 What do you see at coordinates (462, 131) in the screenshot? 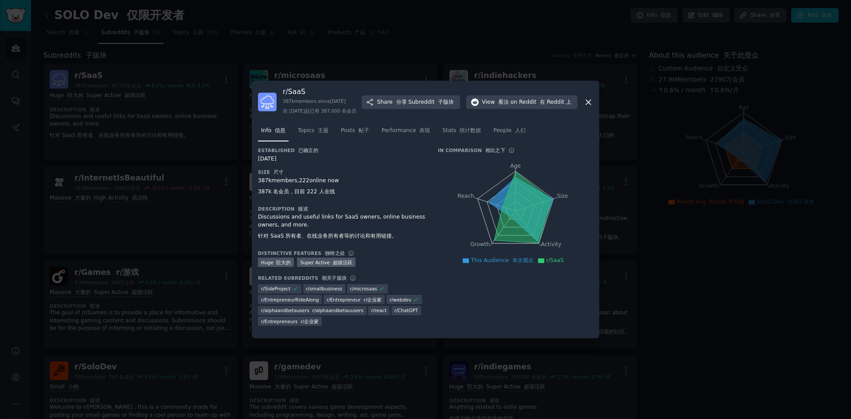
I see `span: Stats` at bounding box center [462, 131].